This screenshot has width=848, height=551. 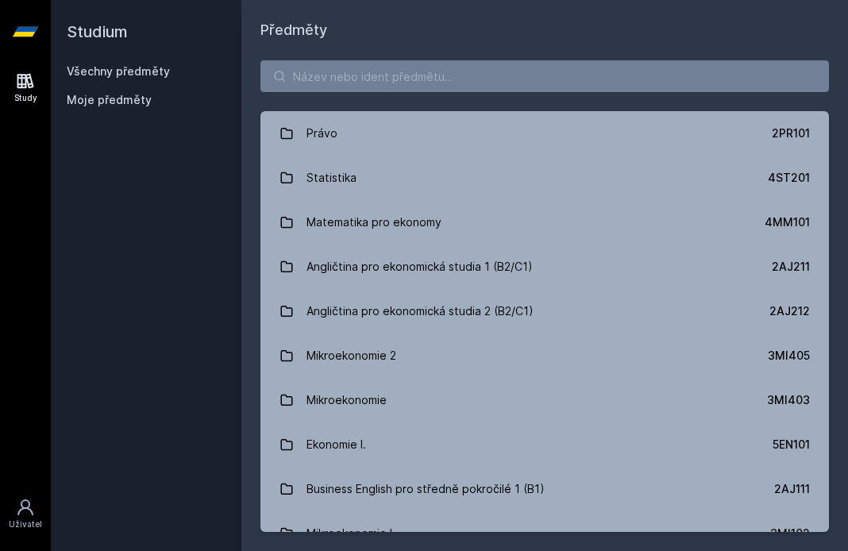 I want to click on h1: Předměty, so click(x=544, y=30).